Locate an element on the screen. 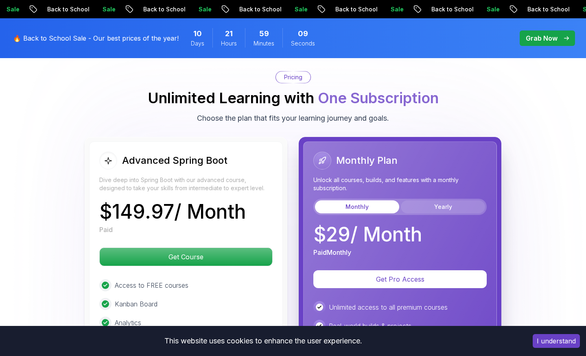  p: Analytics is located at coordinates (128, 323).